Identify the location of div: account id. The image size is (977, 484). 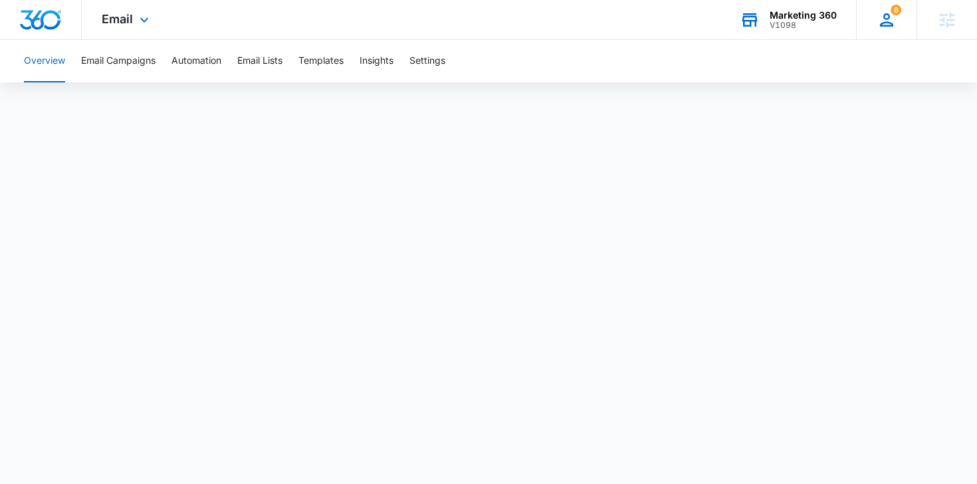
(802, 25).